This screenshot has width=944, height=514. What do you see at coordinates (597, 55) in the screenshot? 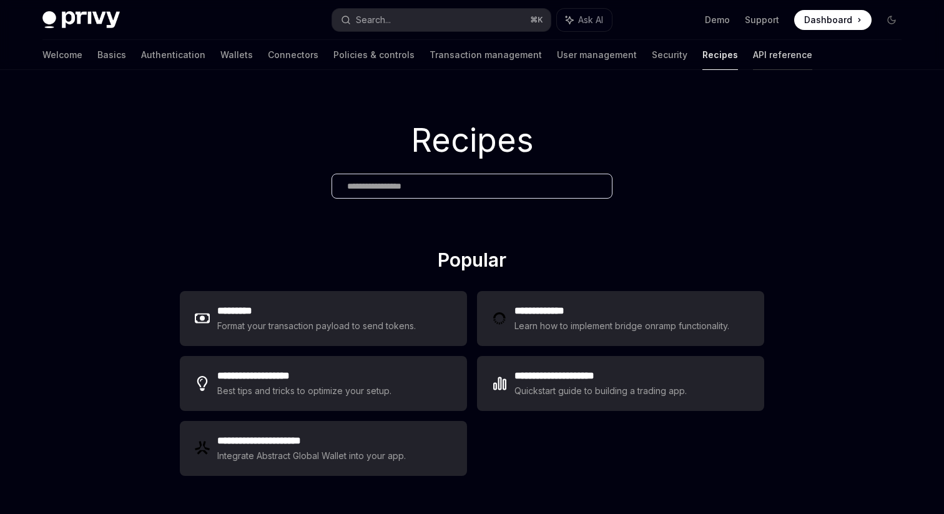
I see `a: User management` at bounding box center [597, 55].